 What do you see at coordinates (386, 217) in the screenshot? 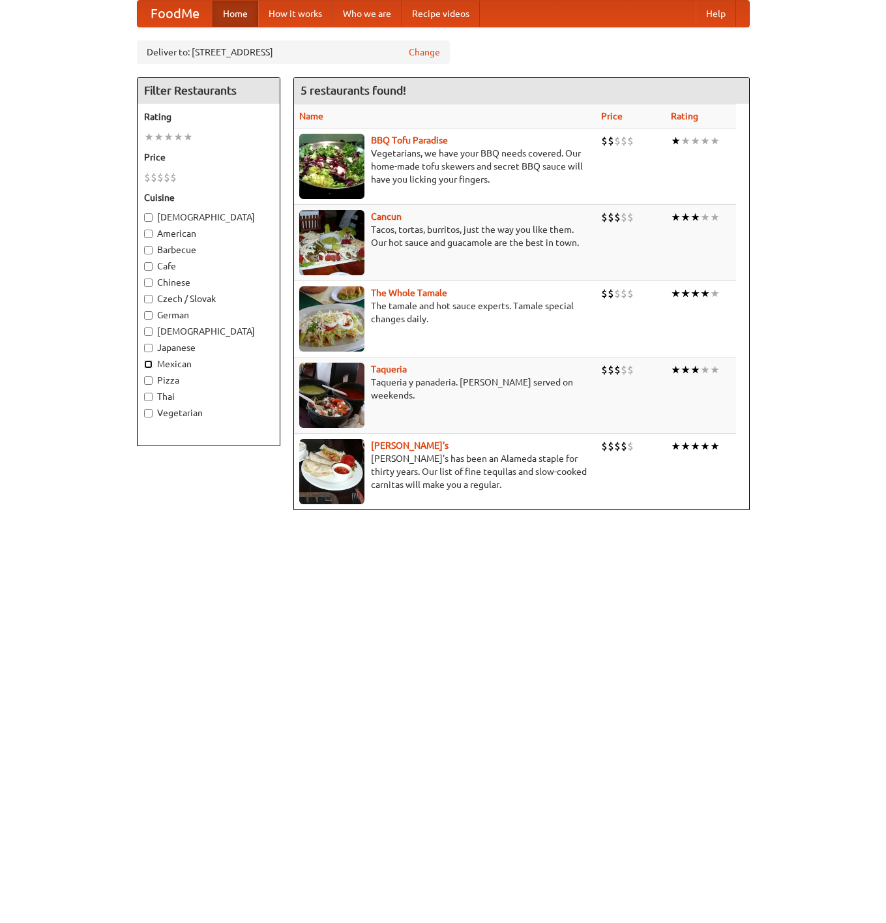
I see `a: Cancun` at bounding box center [386, 217].